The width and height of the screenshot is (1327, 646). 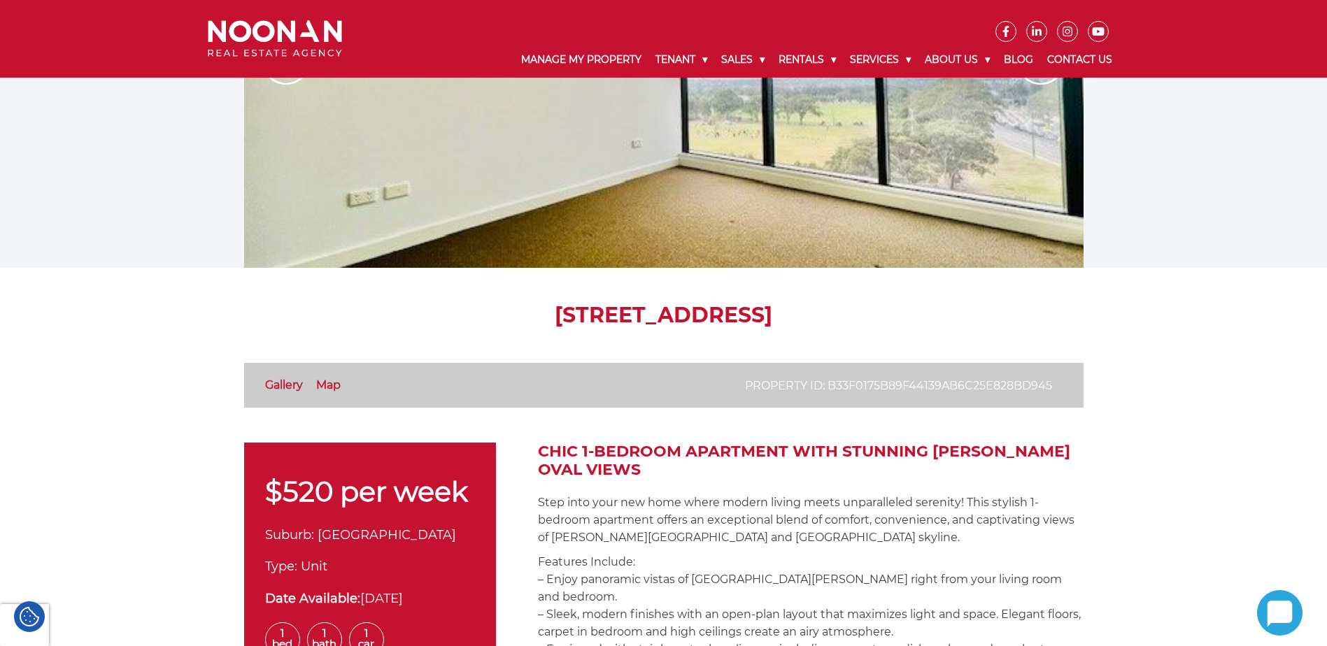 I want to click on p: Step into your new home where modern living meets unparalleled serenity! This stylish 1-bedroom a..., so click(x=811, y=520).